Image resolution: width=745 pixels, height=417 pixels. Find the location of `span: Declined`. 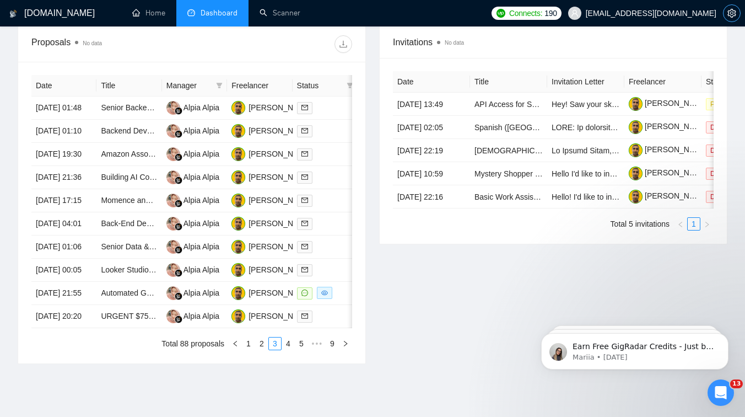

span: Declined is located at coordinates (723, 197).